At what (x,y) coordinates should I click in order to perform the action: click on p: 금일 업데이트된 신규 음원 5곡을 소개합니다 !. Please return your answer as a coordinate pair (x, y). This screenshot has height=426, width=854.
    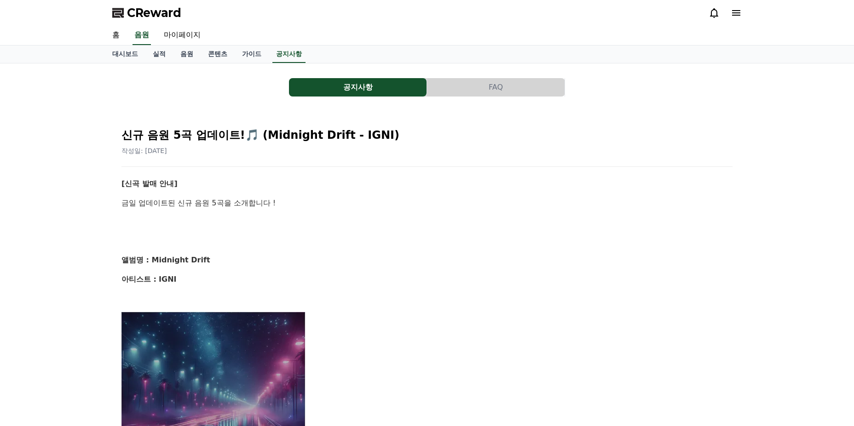
    Looking at the image, I should click on (427, 203).